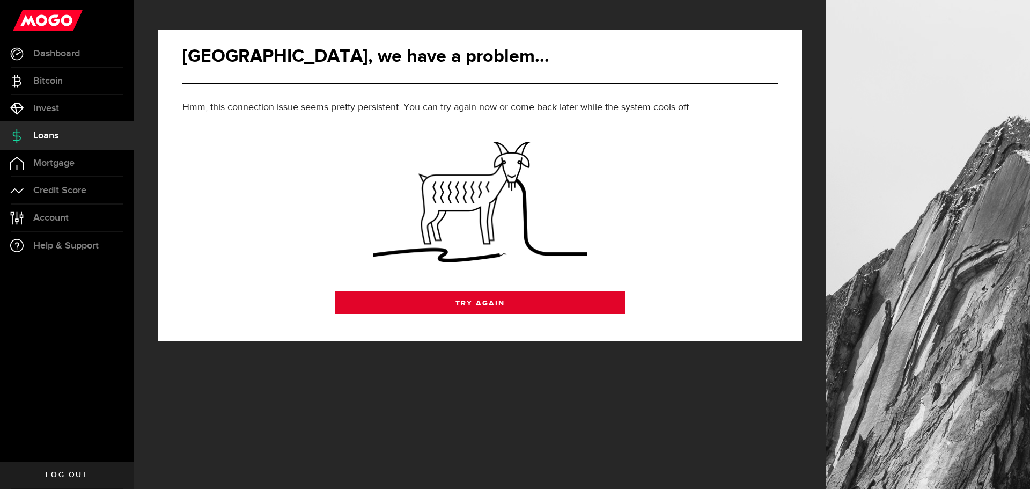  I want to click on span: Invest, so click(46, 108).